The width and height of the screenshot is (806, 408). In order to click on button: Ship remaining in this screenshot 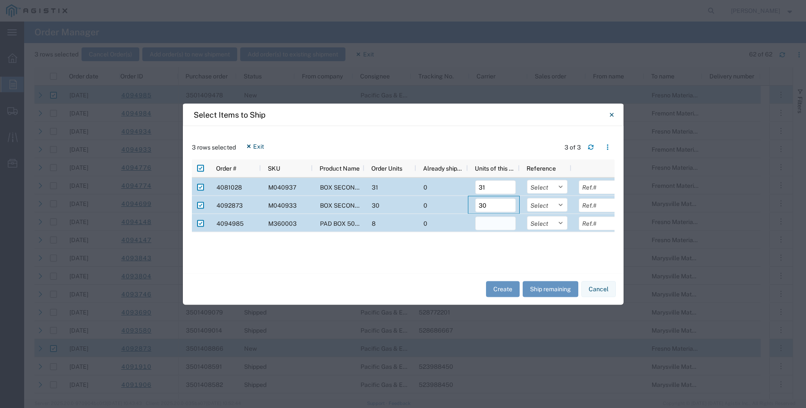, I will do `click(550, 289)`.